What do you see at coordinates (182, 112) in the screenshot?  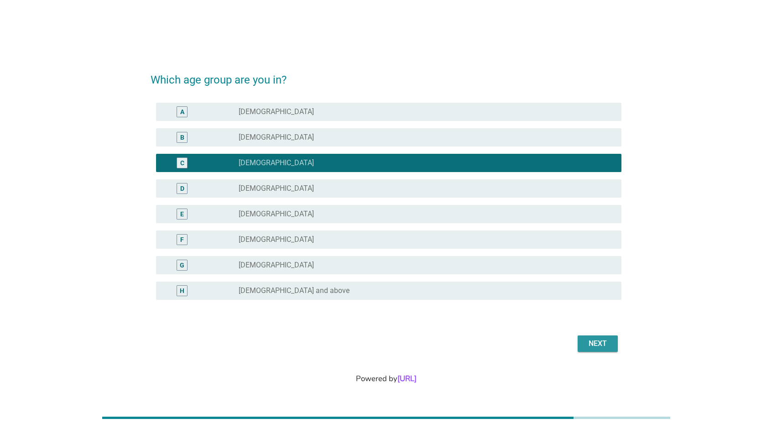 I see `div: A` at bounding box center [182, 112].